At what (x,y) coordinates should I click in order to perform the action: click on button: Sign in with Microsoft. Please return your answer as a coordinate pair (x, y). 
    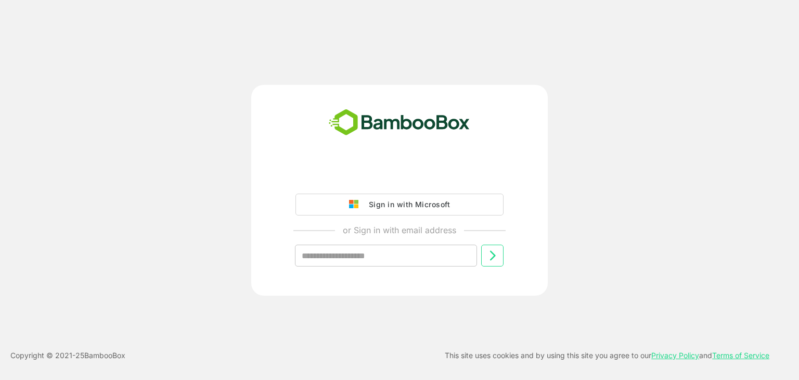
    Looking at the image, I should click on (399, 204).